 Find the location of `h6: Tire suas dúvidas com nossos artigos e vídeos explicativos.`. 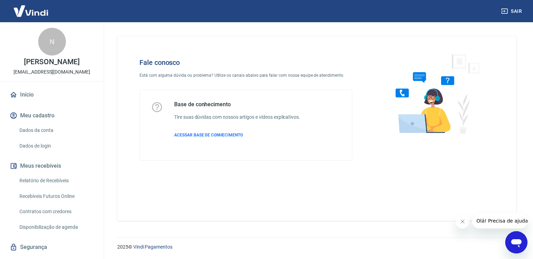

h6: Tire suas dúvidas com nossos artigos e vídeos explicativos. is located at coordinates (237, 117).